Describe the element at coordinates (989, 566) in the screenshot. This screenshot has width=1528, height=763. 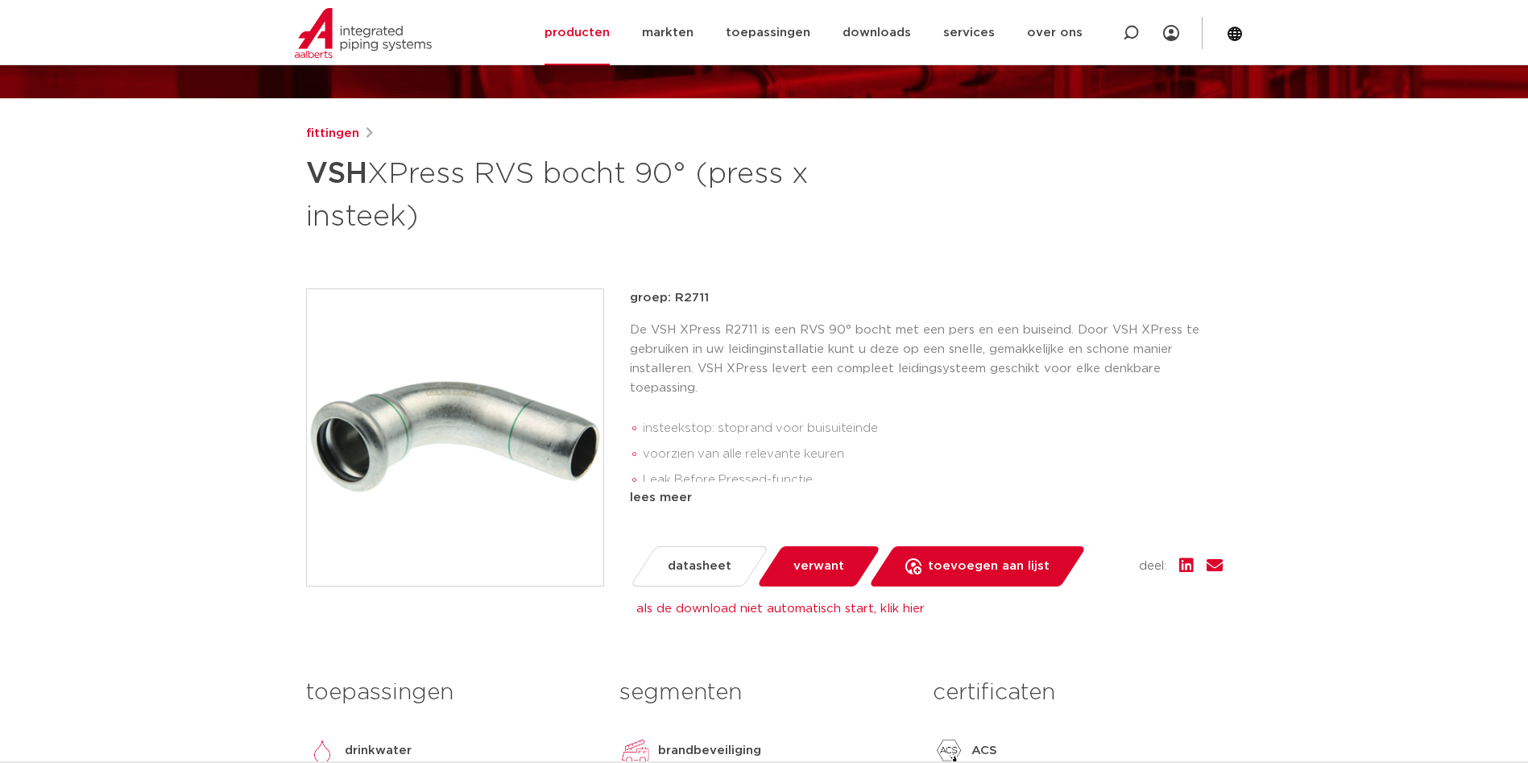
I see `span: toevoegen aan lijst` at that location.